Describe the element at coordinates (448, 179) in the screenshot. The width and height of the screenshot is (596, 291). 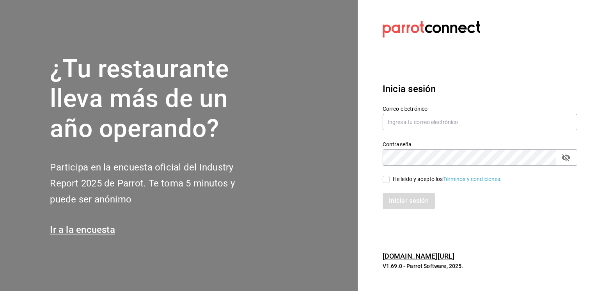
I see `div: He leído y acepto los` at that location.